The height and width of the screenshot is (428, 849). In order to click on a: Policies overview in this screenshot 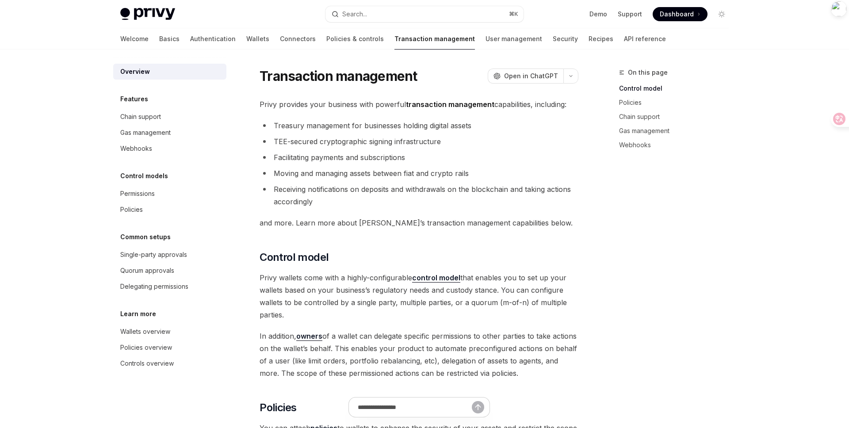, I will do `click(170, 348)`.